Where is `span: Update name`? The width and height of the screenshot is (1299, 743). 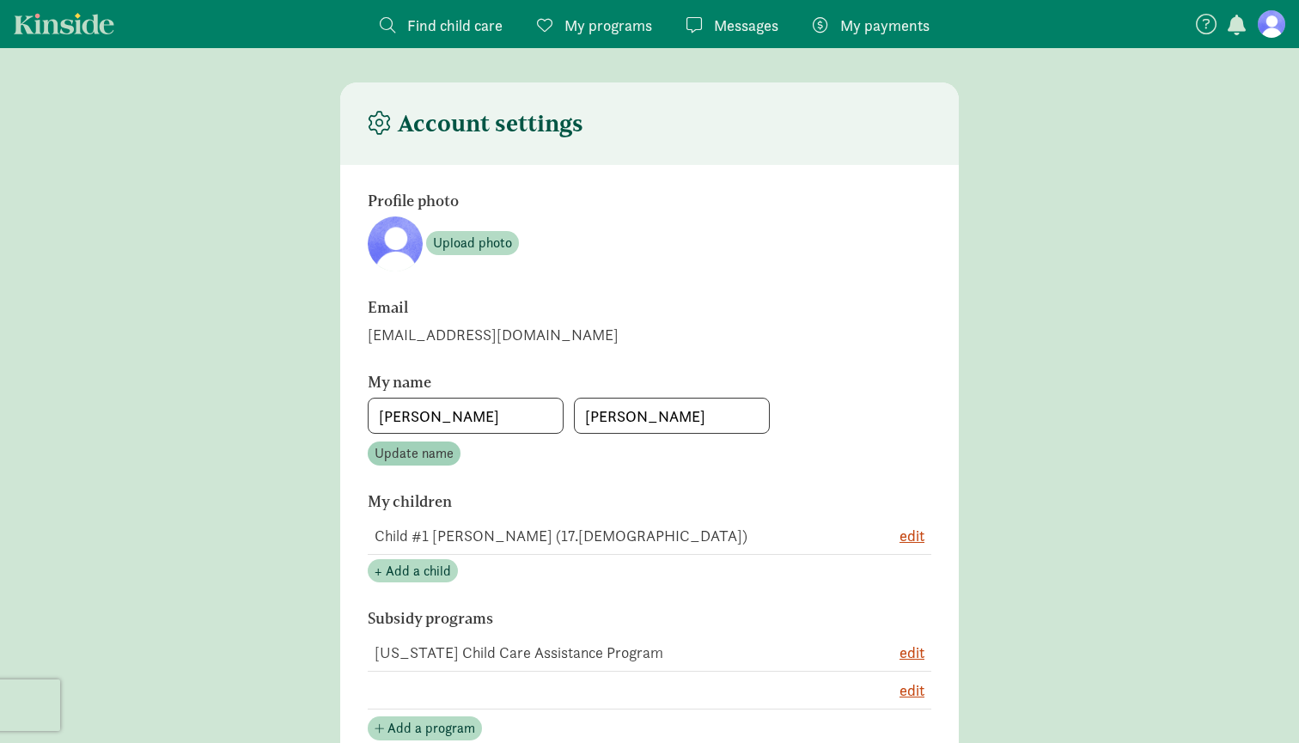
span: Update name is located at coordinates (414, 454).